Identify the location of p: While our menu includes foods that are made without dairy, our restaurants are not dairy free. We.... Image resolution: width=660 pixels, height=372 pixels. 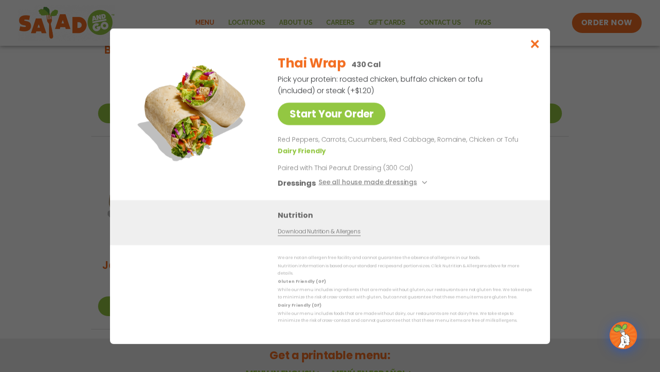
(404, 317).